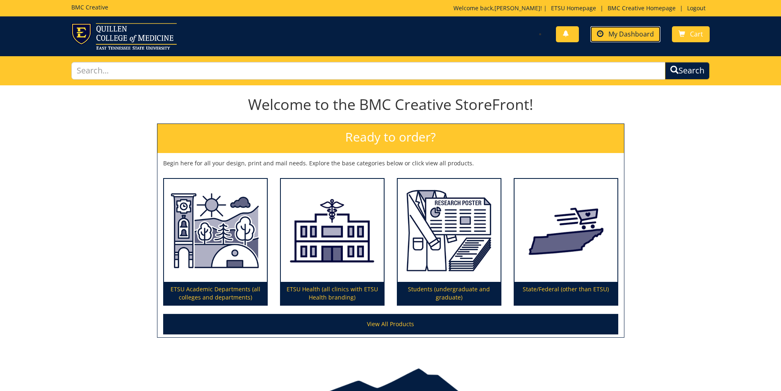  What do you see at coordinates (391, 138) in the screenshot?
I see `h2: Ready to order?` at bounding box center [391, 138].